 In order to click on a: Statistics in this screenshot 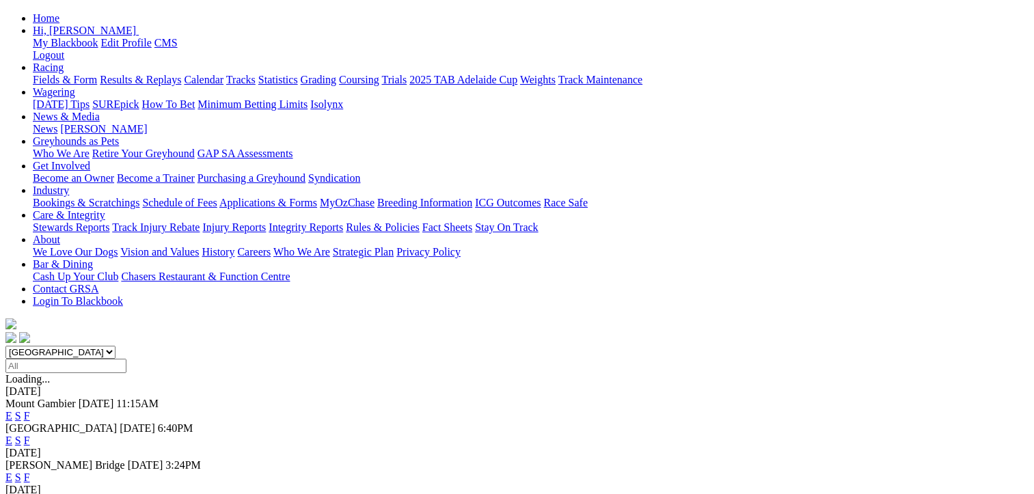, I will do `click(278, 79)`.